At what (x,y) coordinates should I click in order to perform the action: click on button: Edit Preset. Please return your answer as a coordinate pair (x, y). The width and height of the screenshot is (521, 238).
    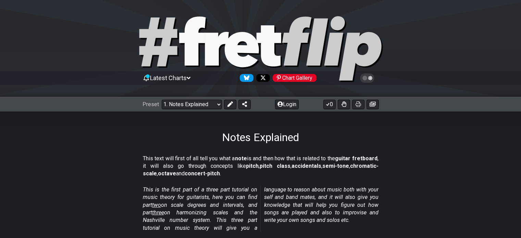
    Looking at the image, I should click on (230, 104).